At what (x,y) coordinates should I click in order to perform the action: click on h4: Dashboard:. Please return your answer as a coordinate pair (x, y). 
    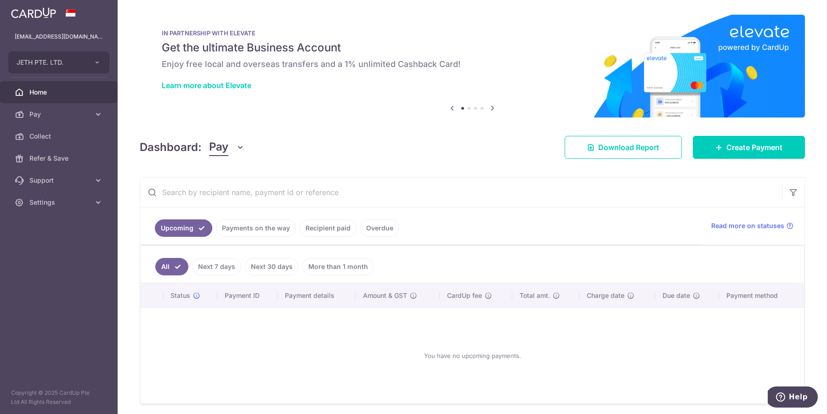
    Looking at the image, I should click on (170, 147).